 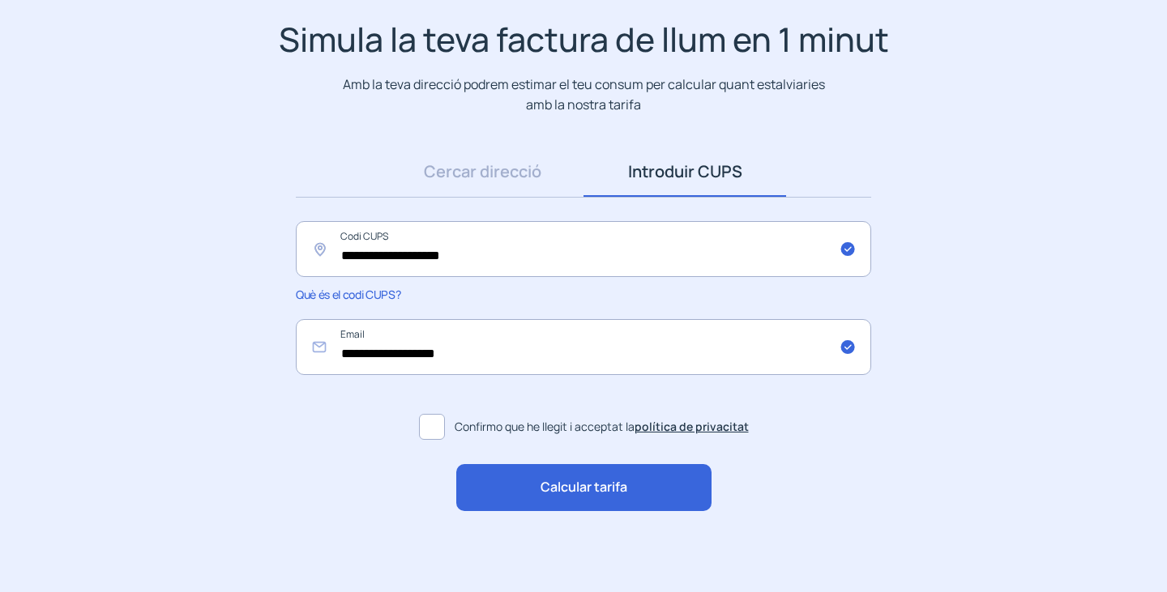 I want to click on a: política de privacitat, so click(x=691, y=426).